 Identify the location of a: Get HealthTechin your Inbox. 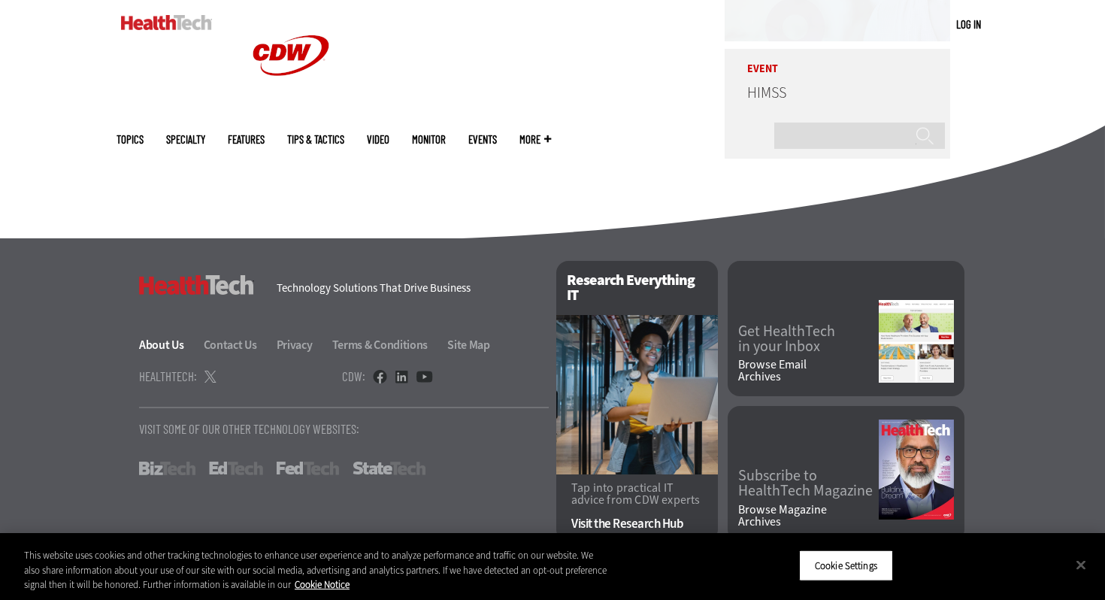
(808, 339).